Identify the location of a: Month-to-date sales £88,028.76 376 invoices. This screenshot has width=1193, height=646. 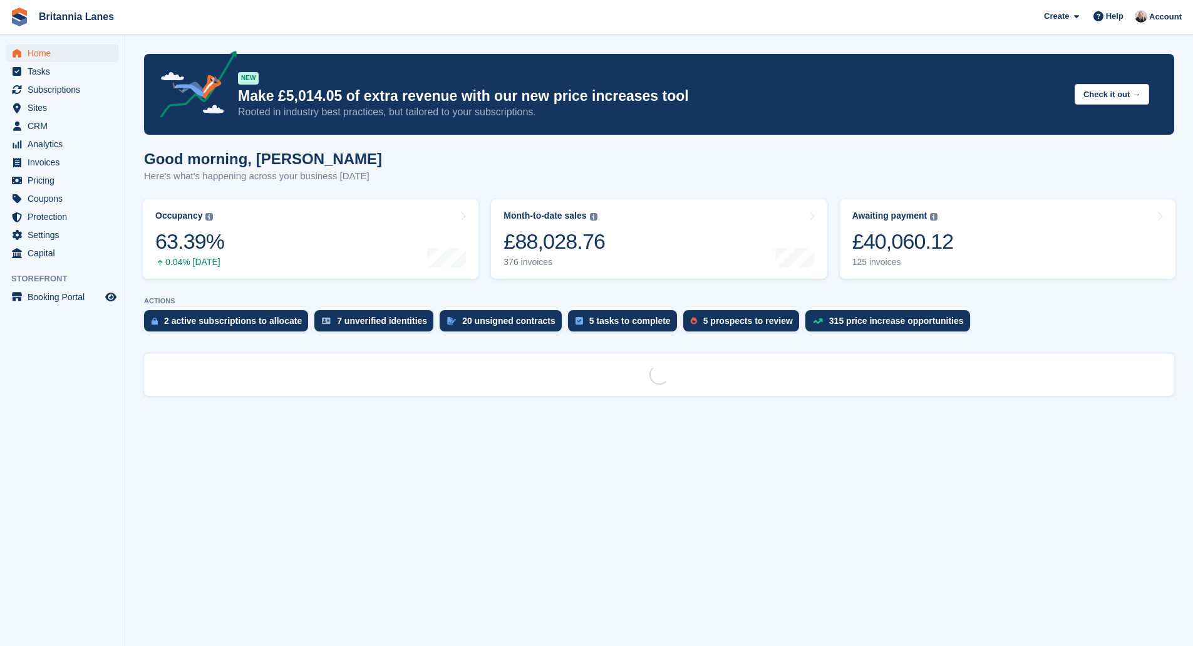
(659, 239).